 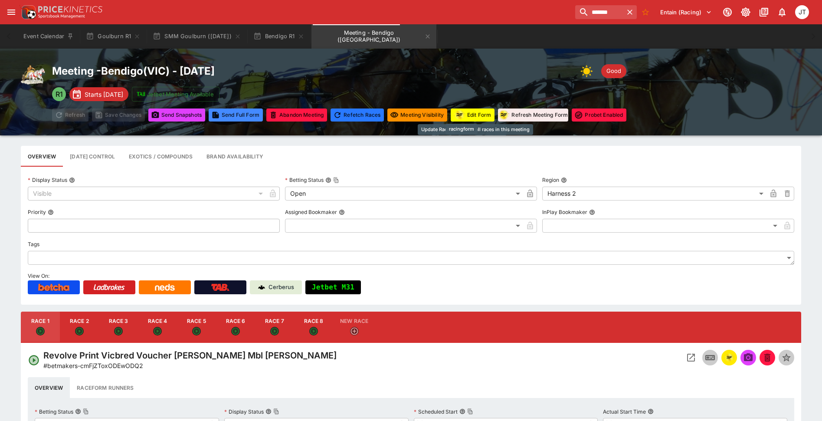 I want to click on a: Cerberus, so click(x=276, y=287).